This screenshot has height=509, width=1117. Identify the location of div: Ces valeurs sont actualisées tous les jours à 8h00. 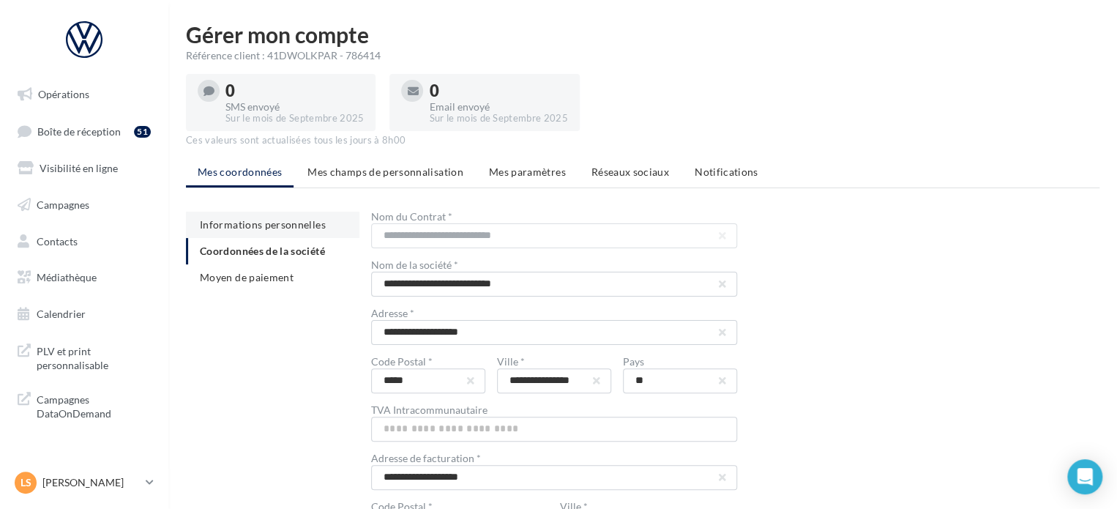
(643, 141).